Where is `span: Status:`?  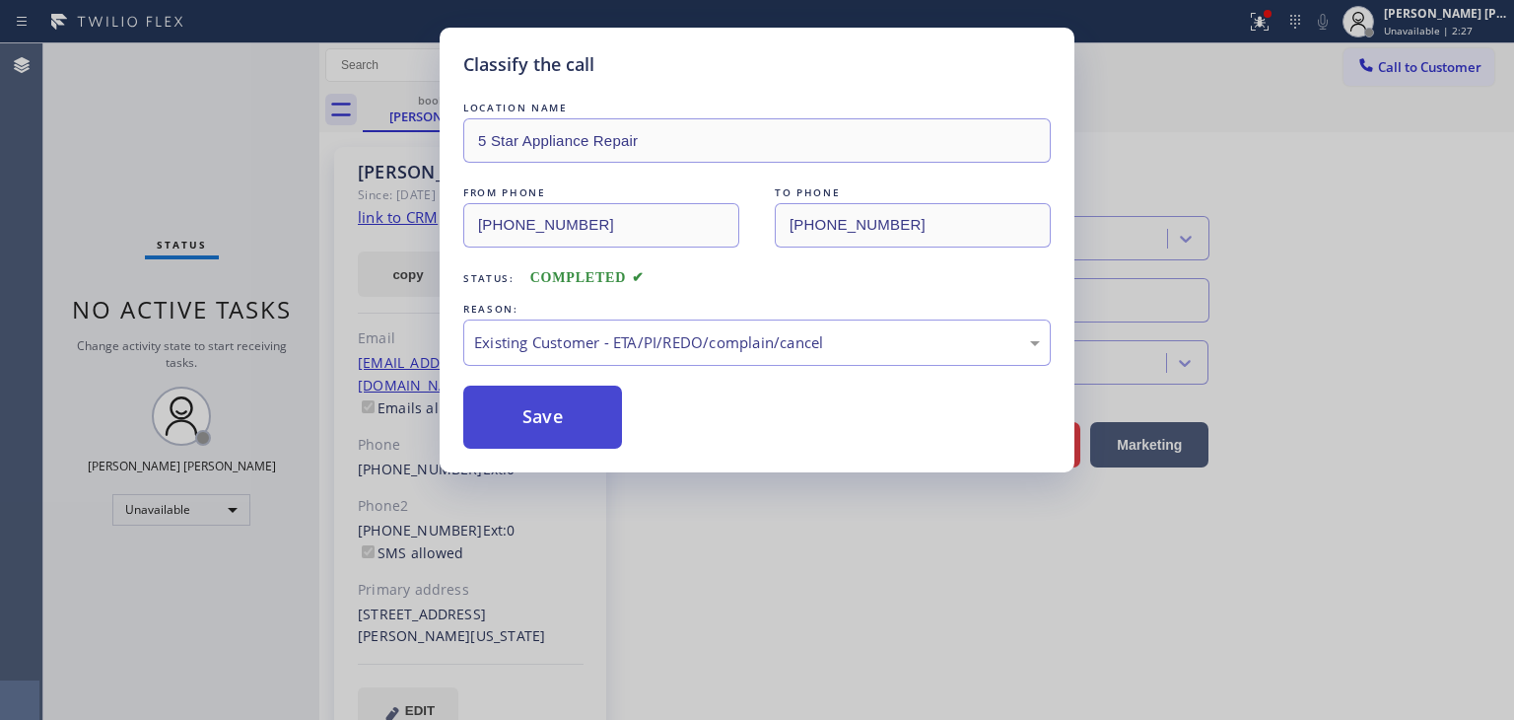
span: Status: is located at coordinates (489, 278).